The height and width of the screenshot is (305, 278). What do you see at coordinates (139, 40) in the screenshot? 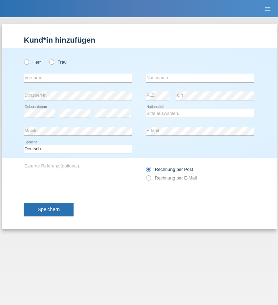
I see `h1: Kund*in hinzufügen` at bounding box center [139, 40].